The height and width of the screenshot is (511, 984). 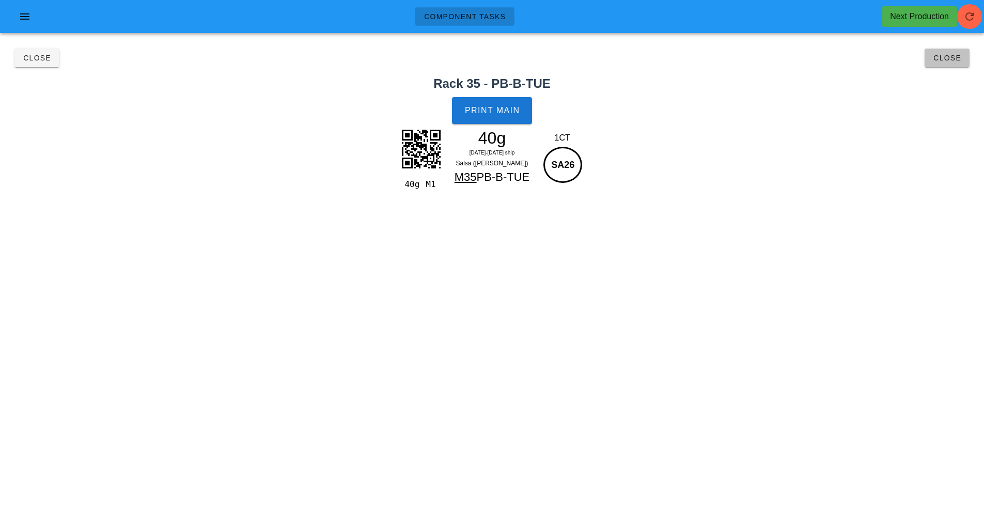 I want to click on h2: Rack 35 - PB-B-TUE, so click(x=492, y=84).